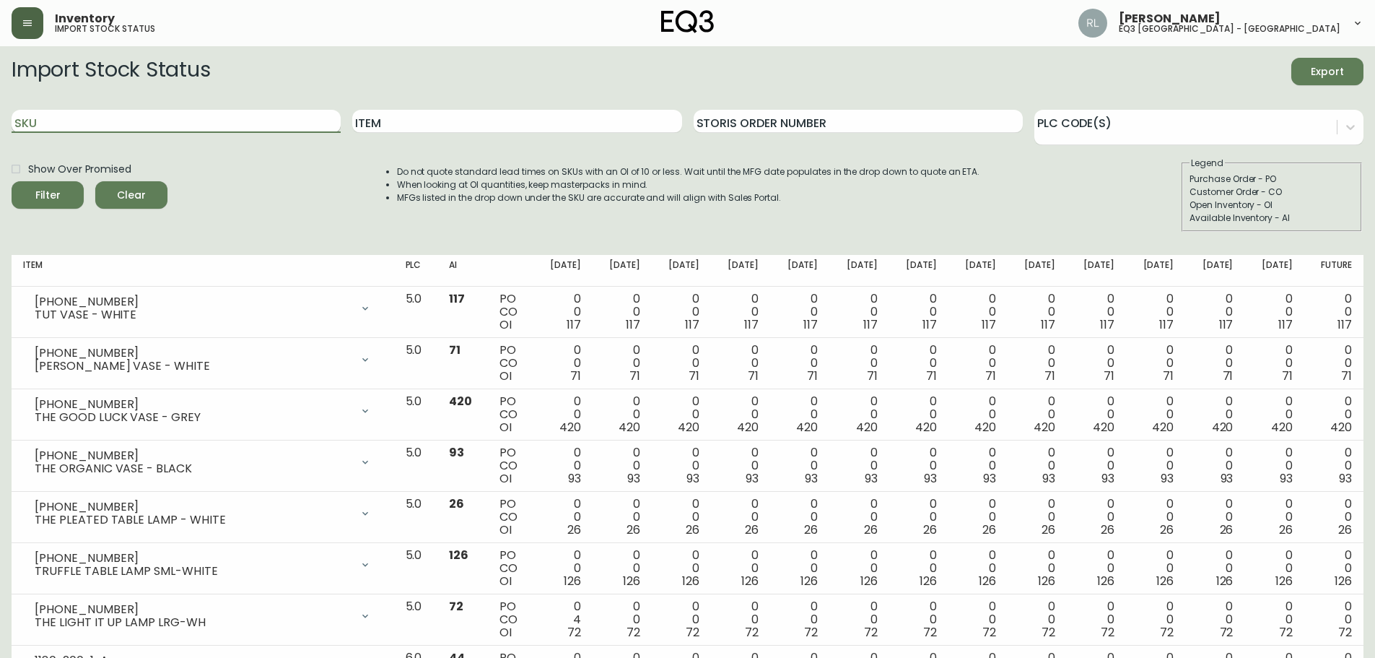 The width and height of the screenshot is (1375, 658). What do you see at coordinates (131, 195) in the screenshot?
I see `span: Clear` at bounding box center [131, 195].